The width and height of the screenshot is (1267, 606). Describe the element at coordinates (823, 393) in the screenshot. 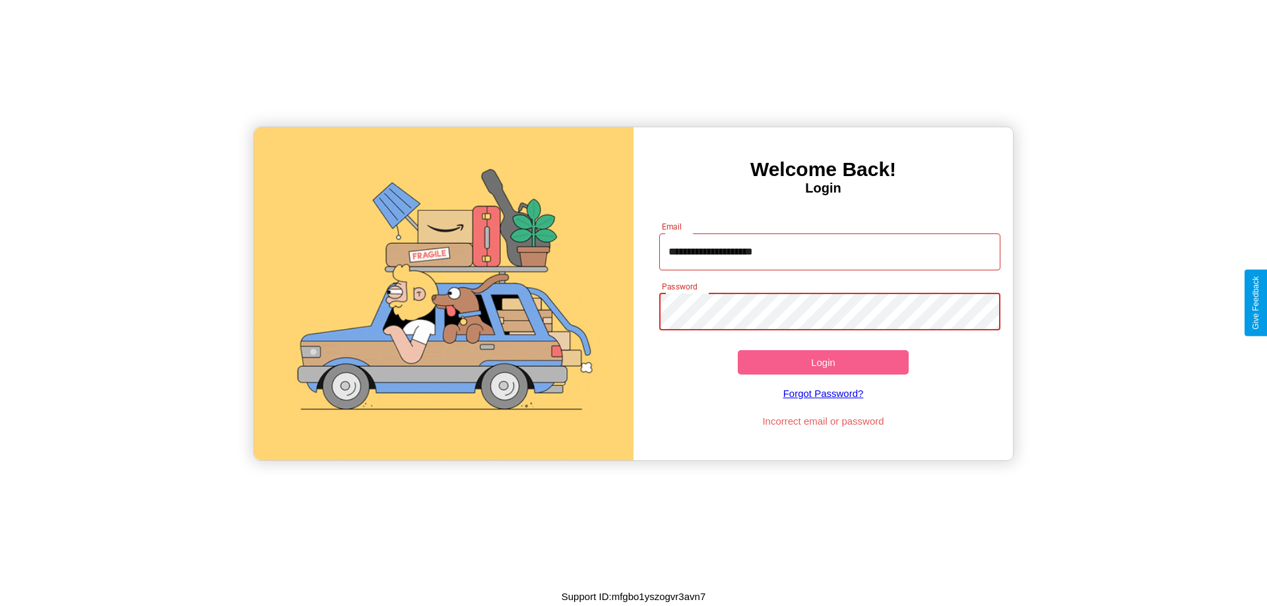

I see `a: Forgot Password?` at that location.